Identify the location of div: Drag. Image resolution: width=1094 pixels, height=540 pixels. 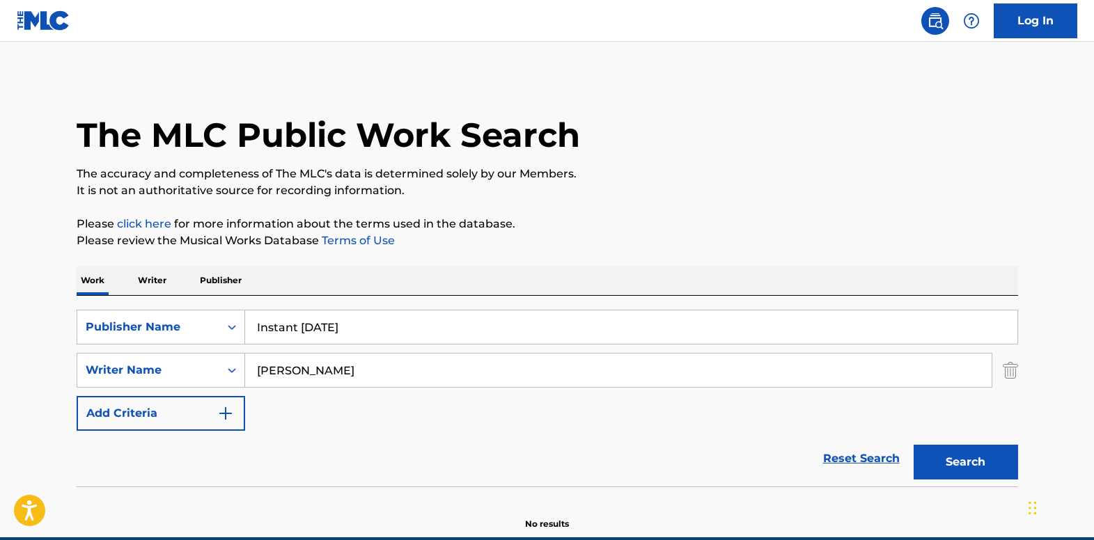
(1032, 508).